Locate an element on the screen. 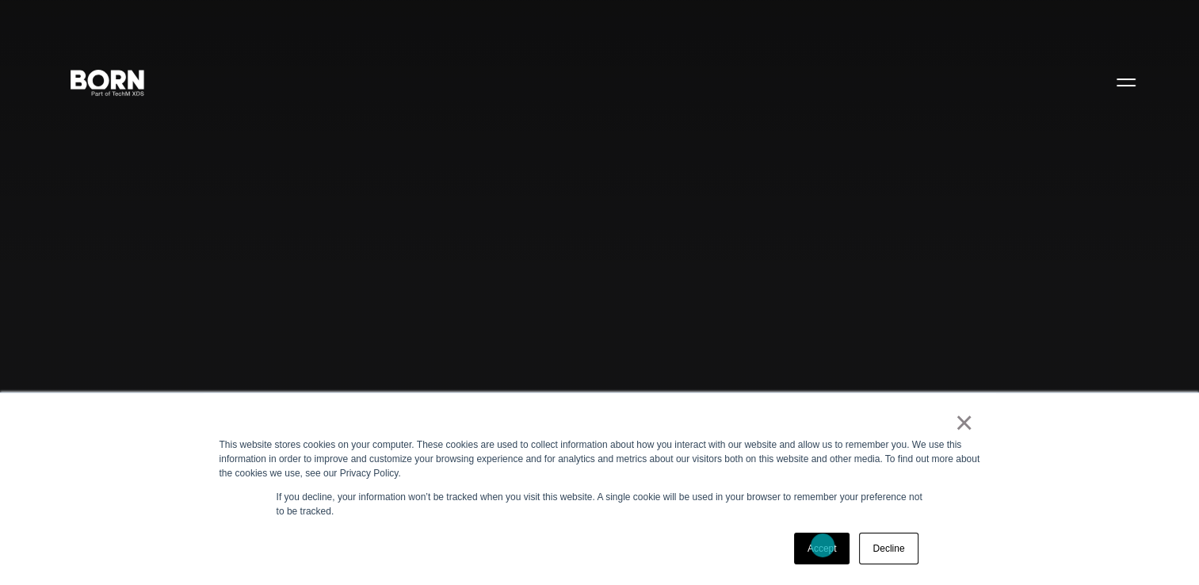 This screenshot has width=1199, height=585. a: Accept is located at coordinates (822, 548).